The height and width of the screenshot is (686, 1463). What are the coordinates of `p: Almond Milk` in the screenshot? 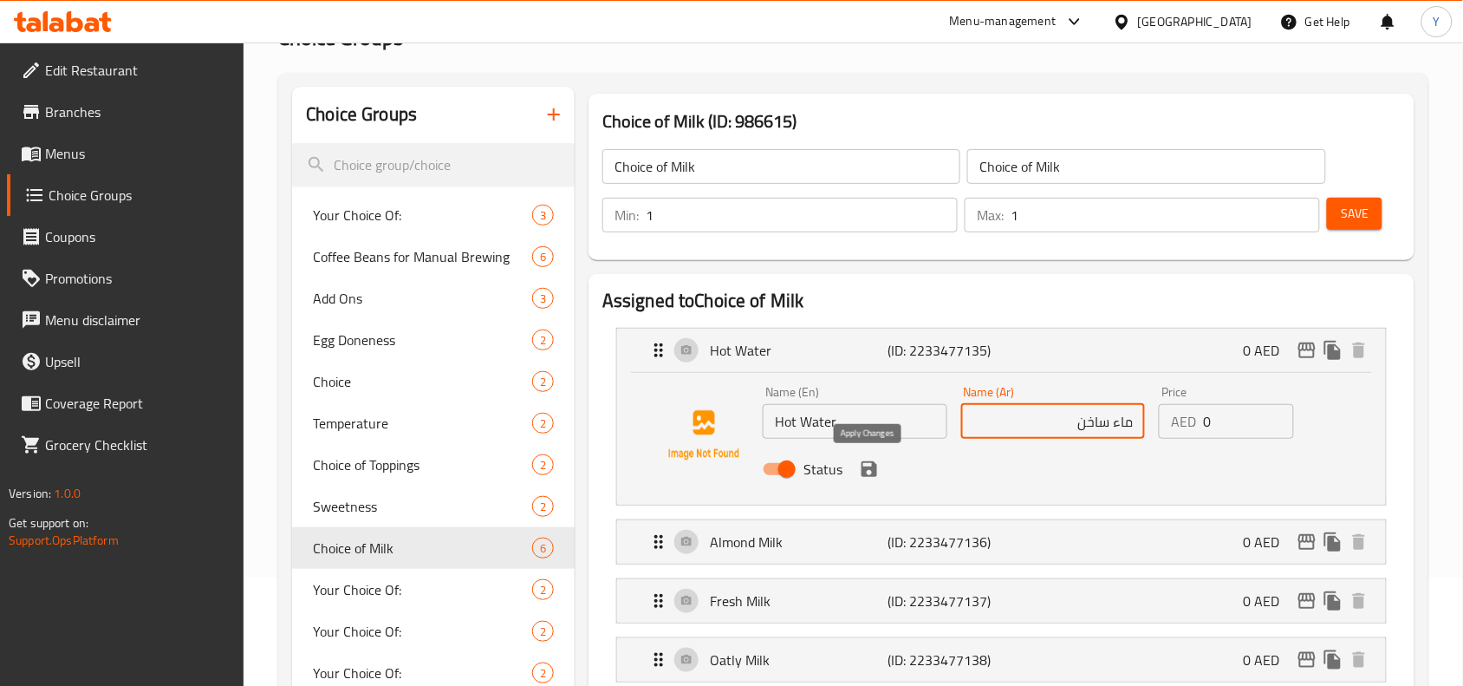 It's located at (798, 542).